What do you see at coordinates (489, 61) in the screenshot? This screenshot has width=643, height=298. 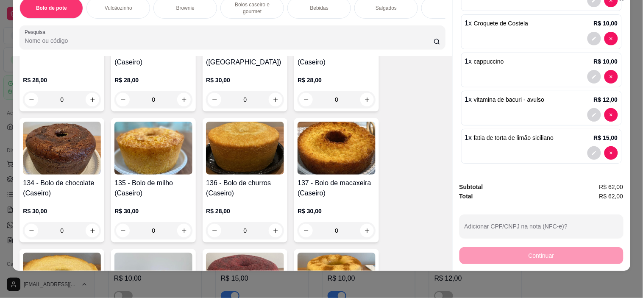 I see `span: cappuccino` at bounding box center [489, 61].